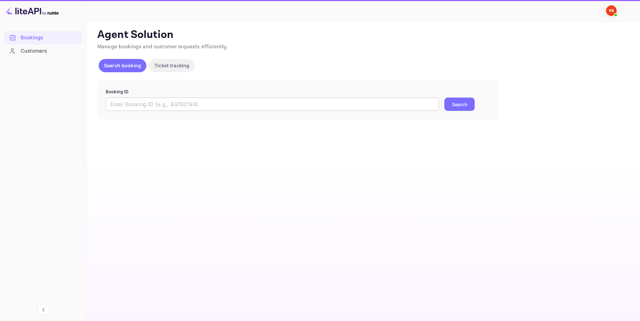  I want to click on p: Search booking, so click(122, 65).